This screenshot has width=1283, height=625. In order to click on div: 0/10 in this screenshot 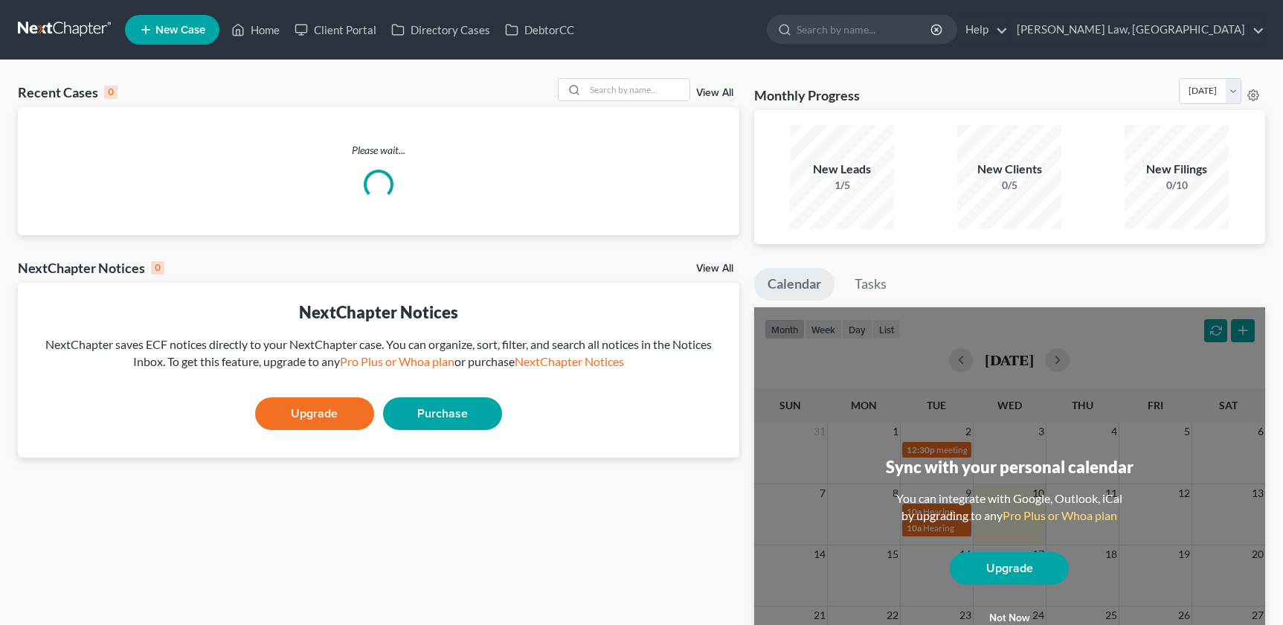, I will do `click(1177, 185)`.